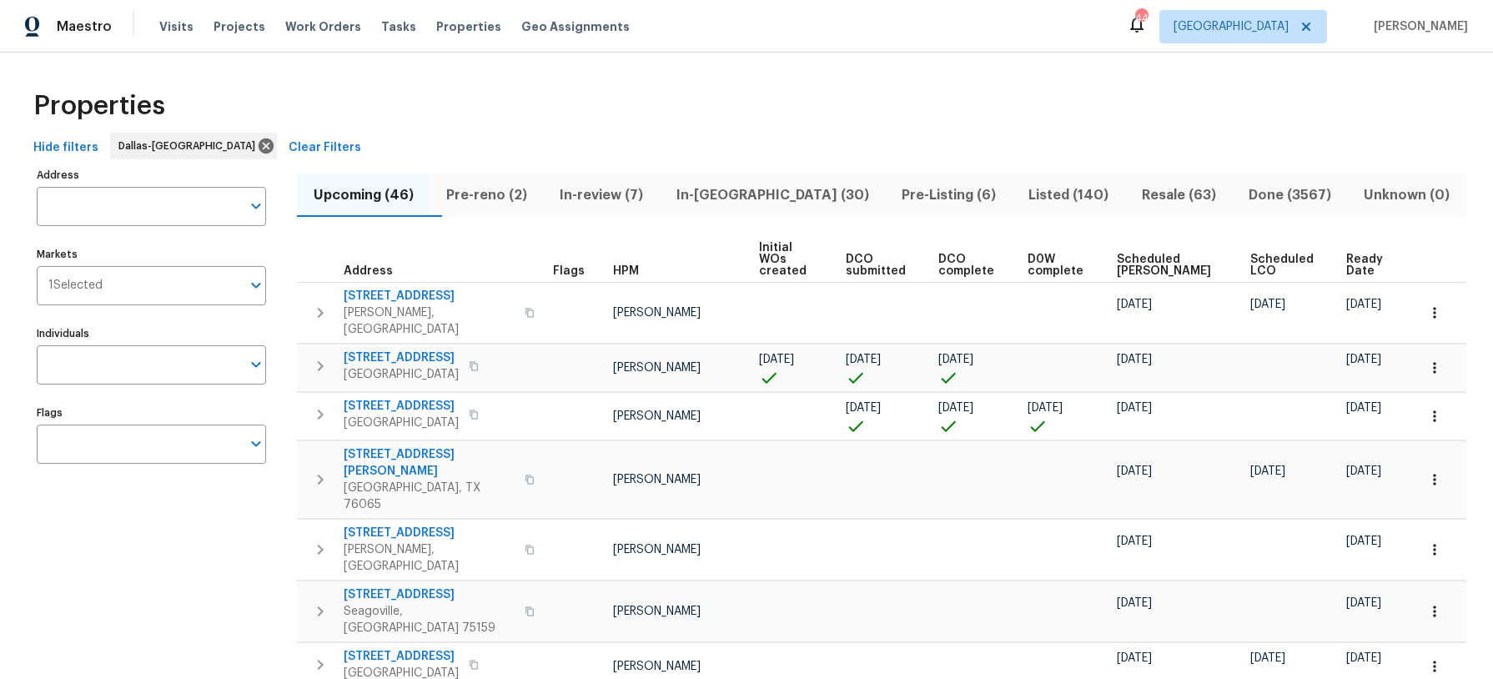 This screenshot has height=679, width=1493. I want to click on span: DCO complete, so click(968, 265).